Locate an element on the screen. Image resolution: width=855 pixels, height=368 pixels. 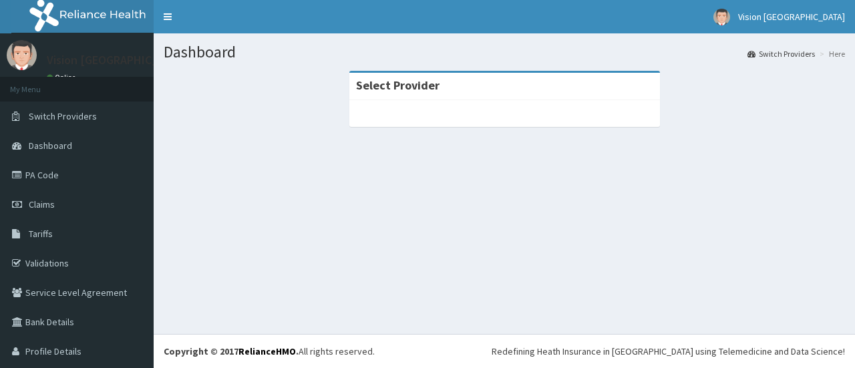
a: Switch Providers is located at coordinates (780, 53).